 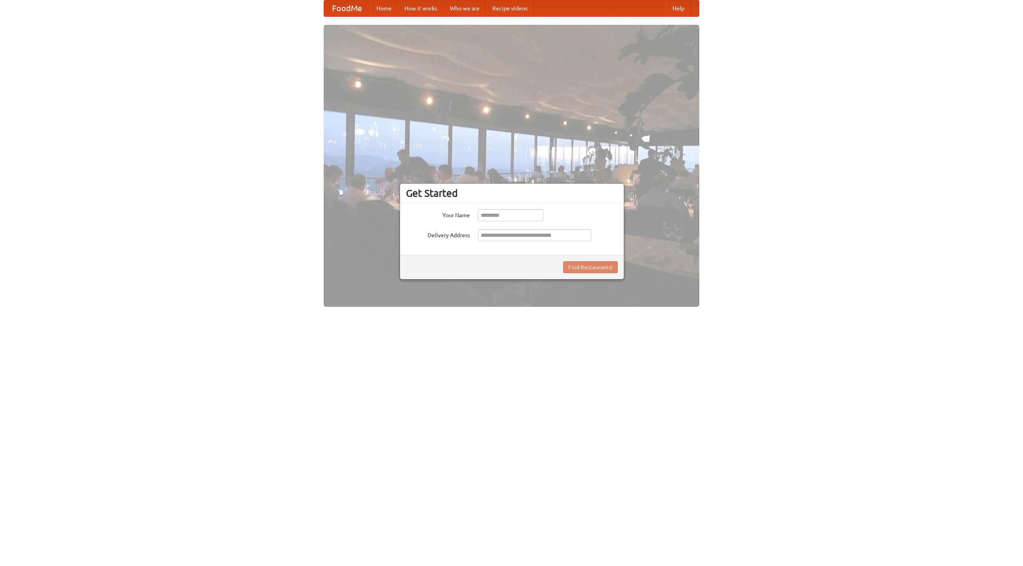 What do you see at coordinates (421, 8) in the screenshot?
I see `a: How it works` at bounding box center [421, 8].